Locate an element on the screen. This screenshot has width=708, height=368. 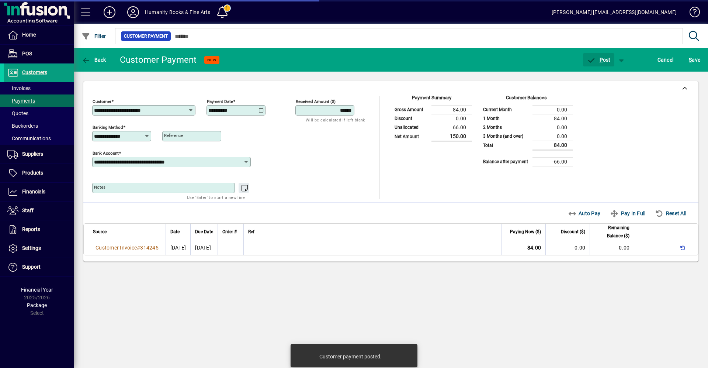
app-page-summary-card: Customer Balances is located at coordinates (526, 131).